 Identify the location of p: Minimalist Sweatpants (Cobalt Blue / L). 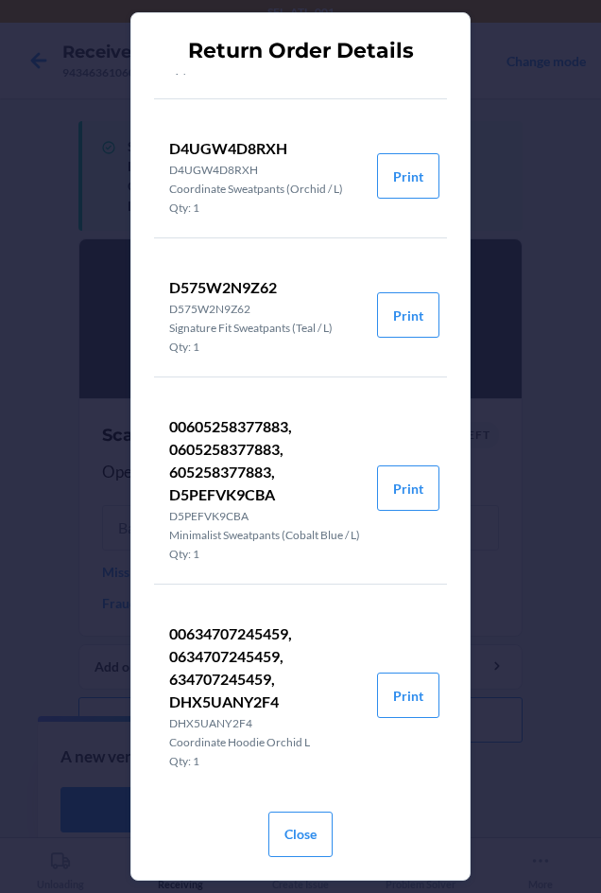
(266, 535).